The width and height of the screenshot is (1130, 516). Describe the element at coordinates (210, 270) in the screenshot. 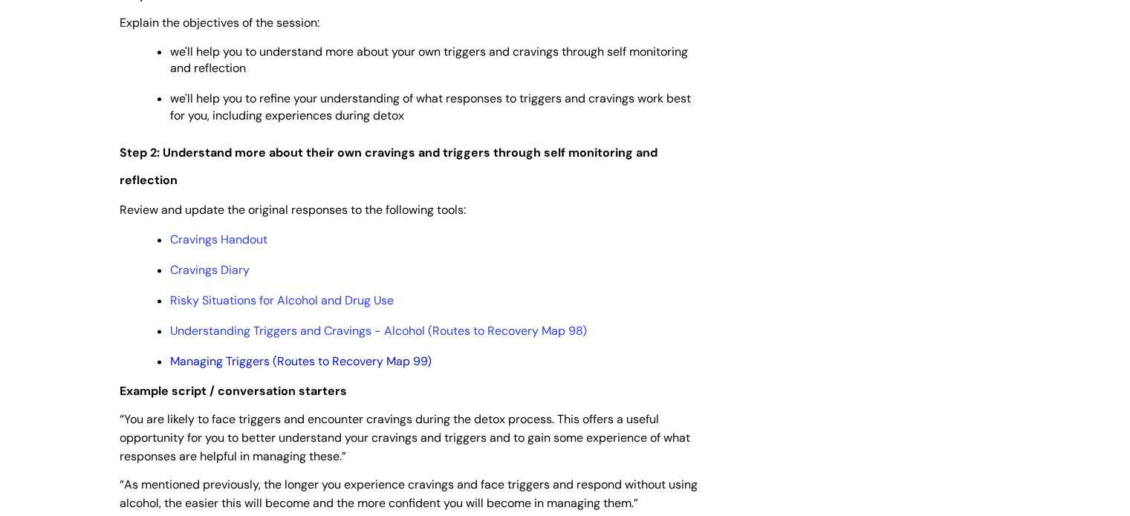

I see `a: Cravings Diary` at that location.